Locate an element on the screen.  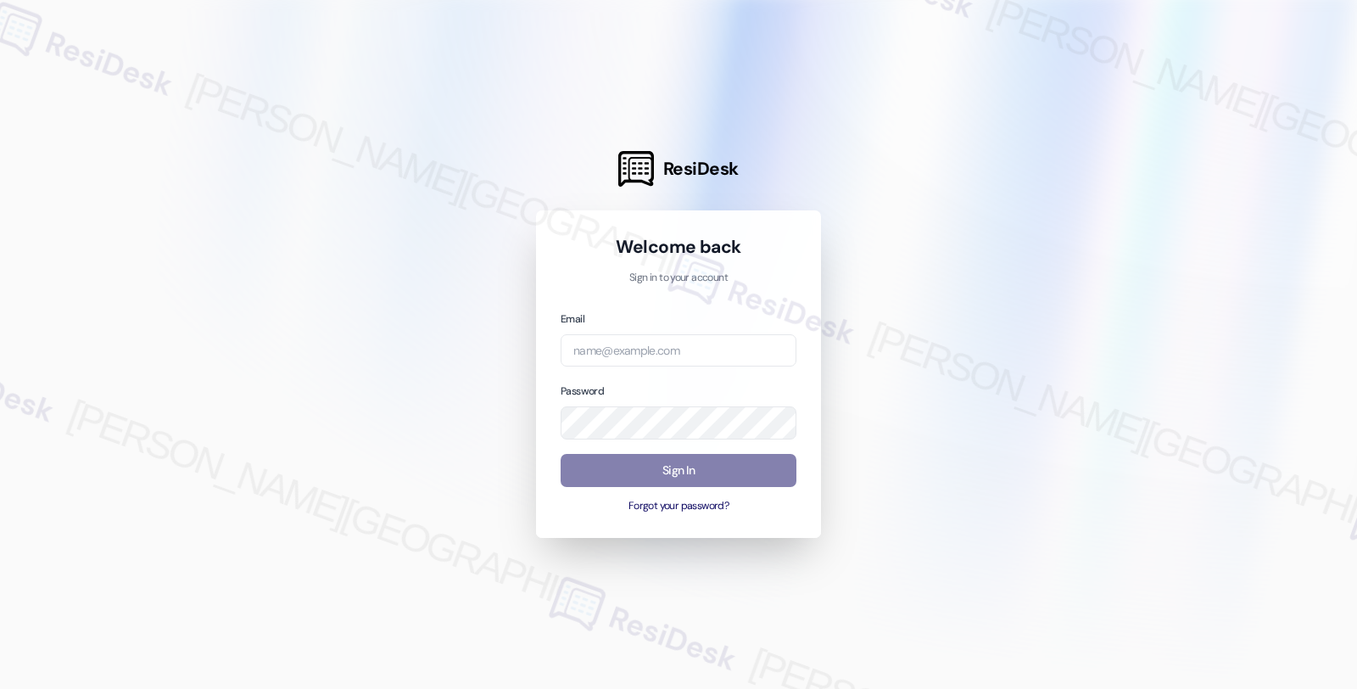
h1: Welcome back is located at coordinates (679, 247).